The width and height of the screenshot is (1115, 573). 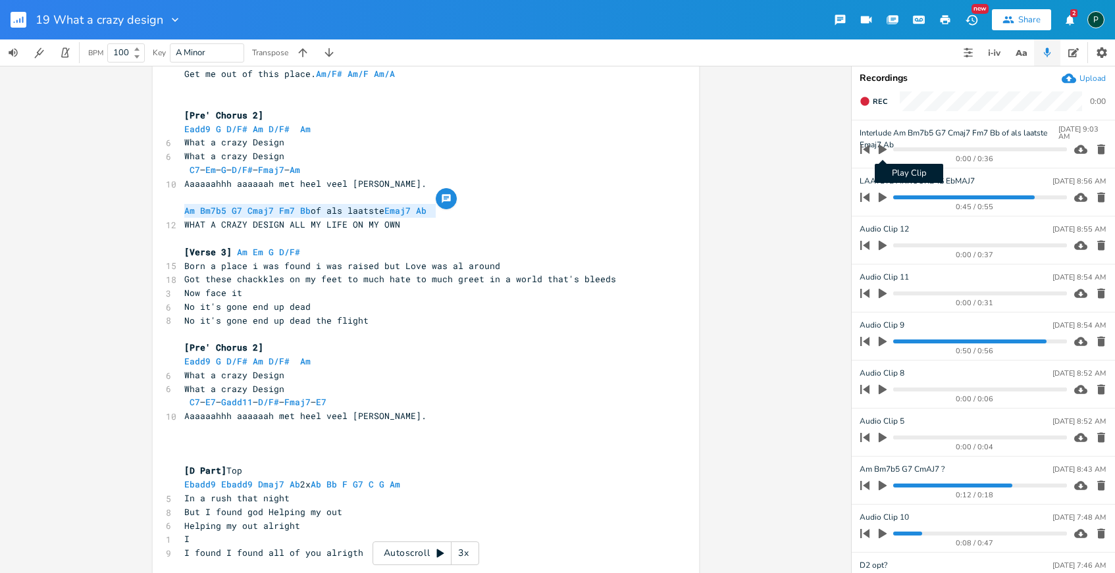 What do you see at coordinates (237, 498) in the screenshot?
I see `span: In a rush that night` at bounding box center [237, 498].